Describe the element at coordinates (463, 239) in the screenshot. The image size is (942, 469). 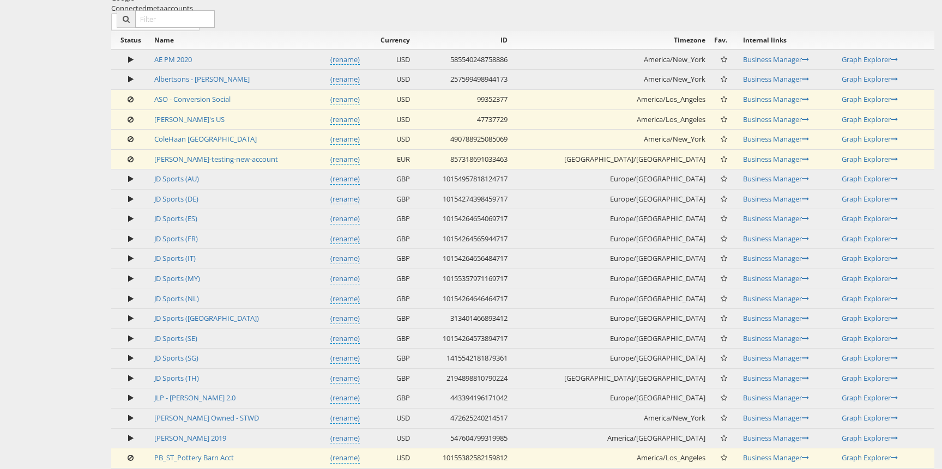
I see `td: 10154264565944717` at that location.